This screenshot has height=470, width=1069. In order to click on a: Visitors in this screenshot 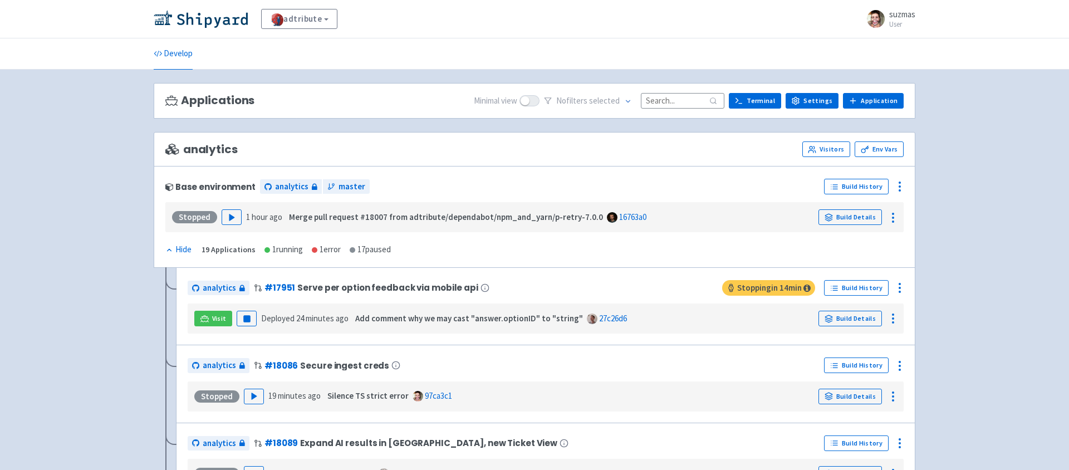, I will do `click(826, 149)`.